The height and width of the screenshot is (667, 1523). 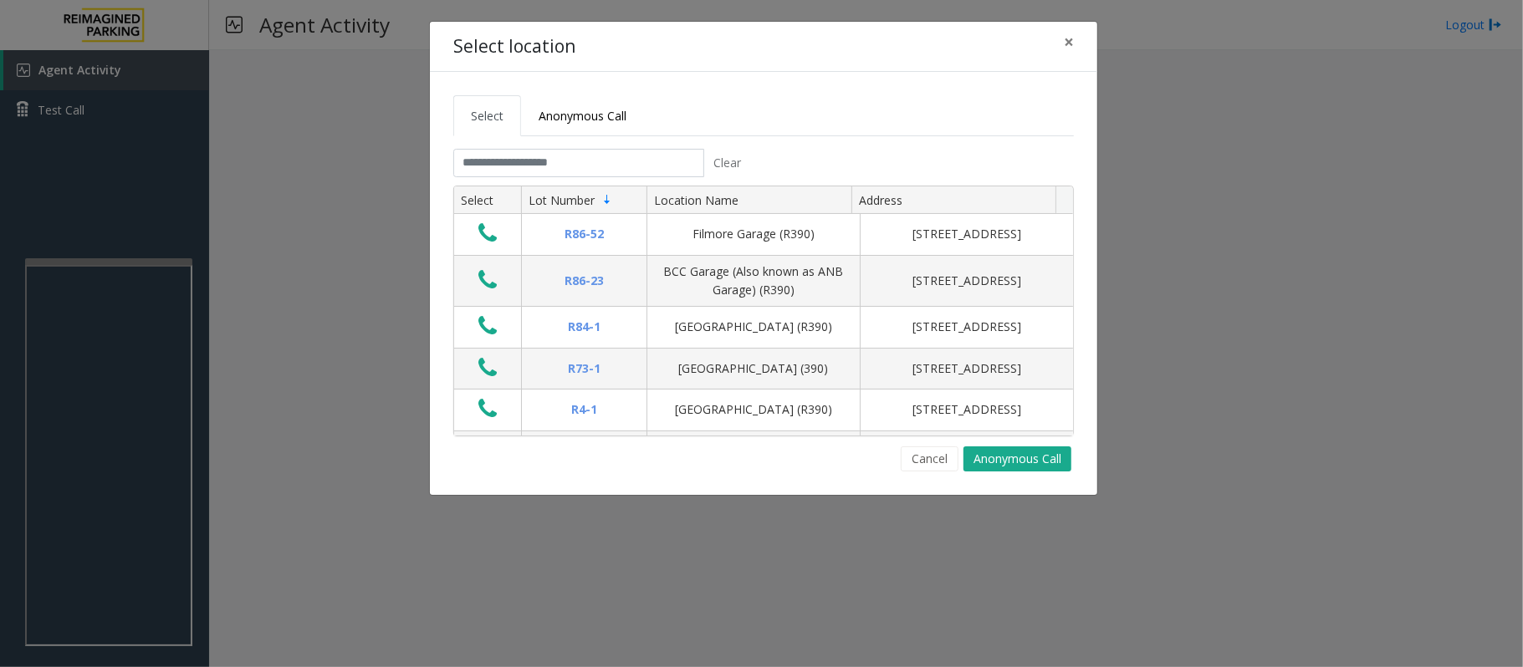 I want to click on div: R4-1, so click(x=584, y=410).